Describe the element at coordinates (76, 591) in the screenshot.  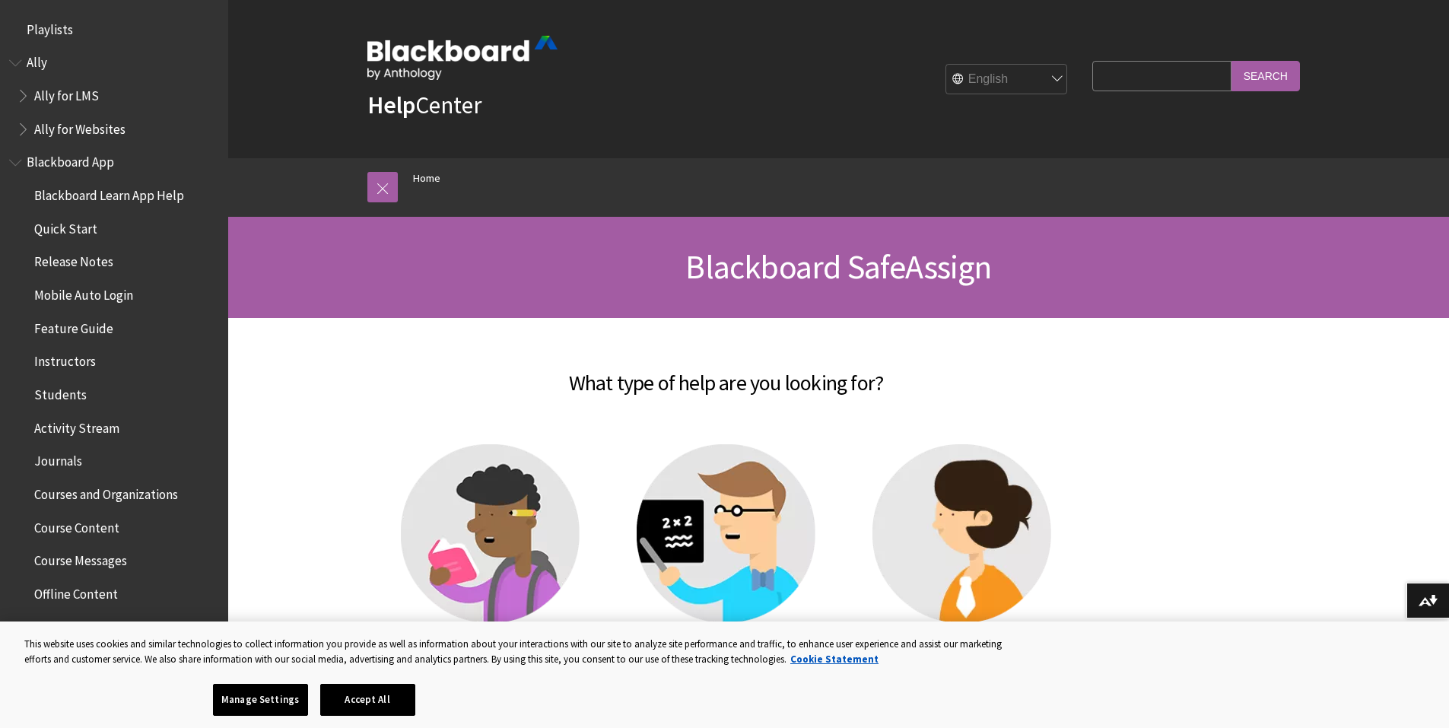
I see `span: Offline Content` at that location.